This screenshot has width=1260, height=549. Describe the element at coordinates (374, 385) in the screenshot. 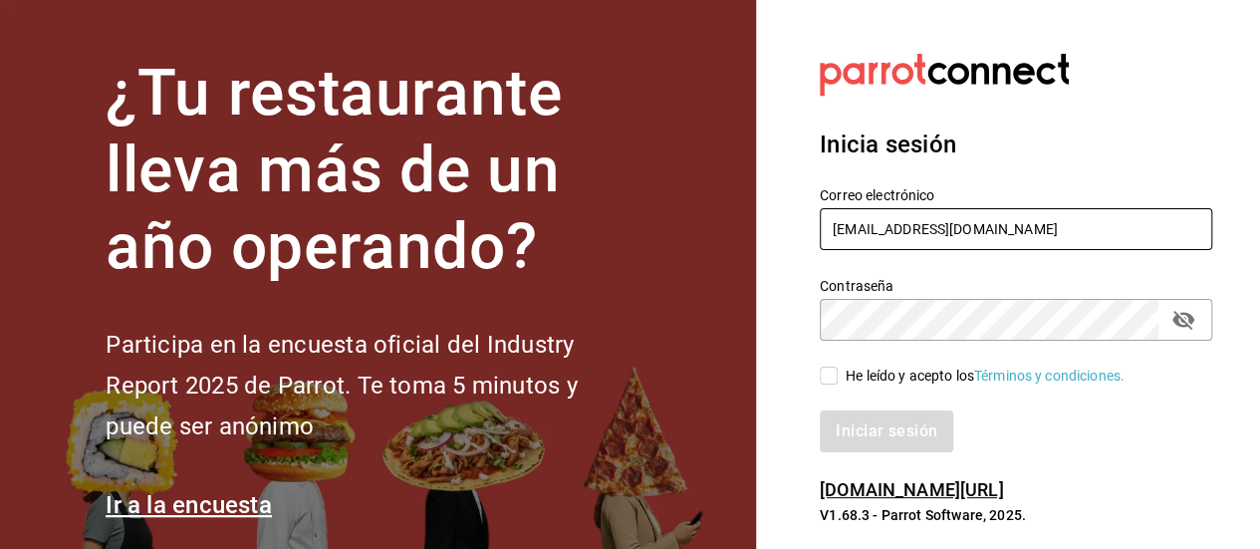

I see `h2: Participa en la encuesta oficial del Industry Report 2025 de Parrot. Te toma 5 minutos y puede se...` at that location.